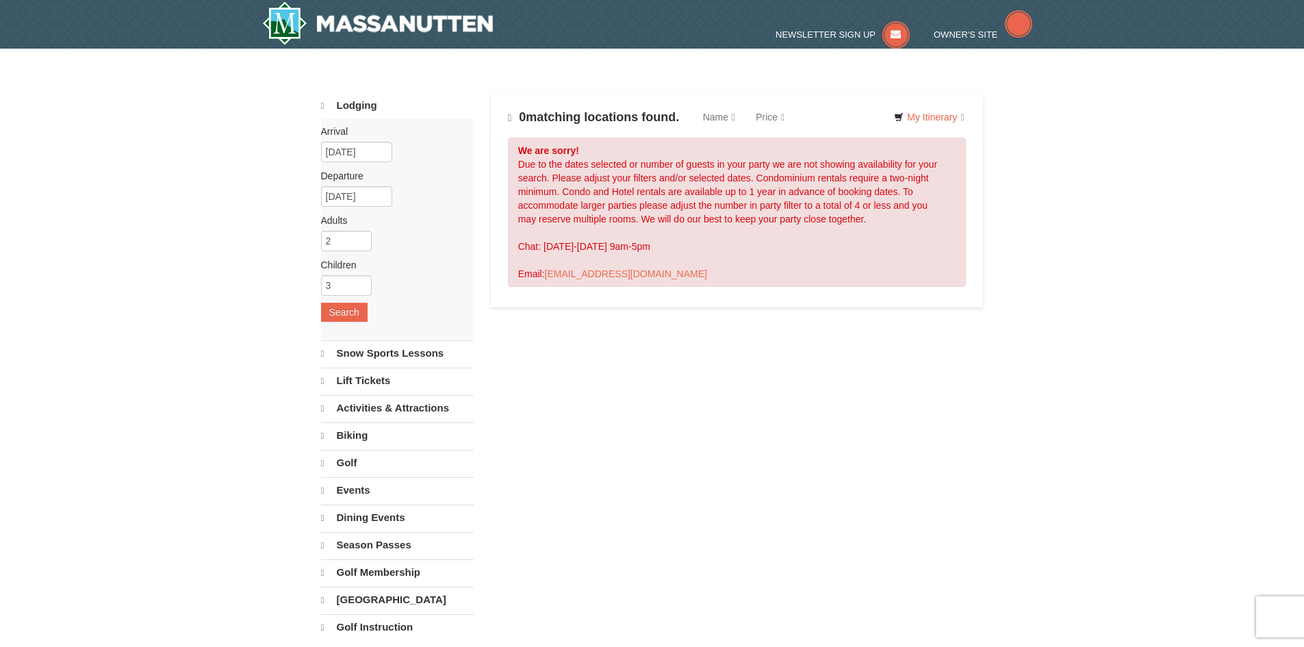 The image size is (1304, 647). What do you see at coordinates (397, 490) in the screenshot?
I see `a: Events` at bounding box center [397, 490].